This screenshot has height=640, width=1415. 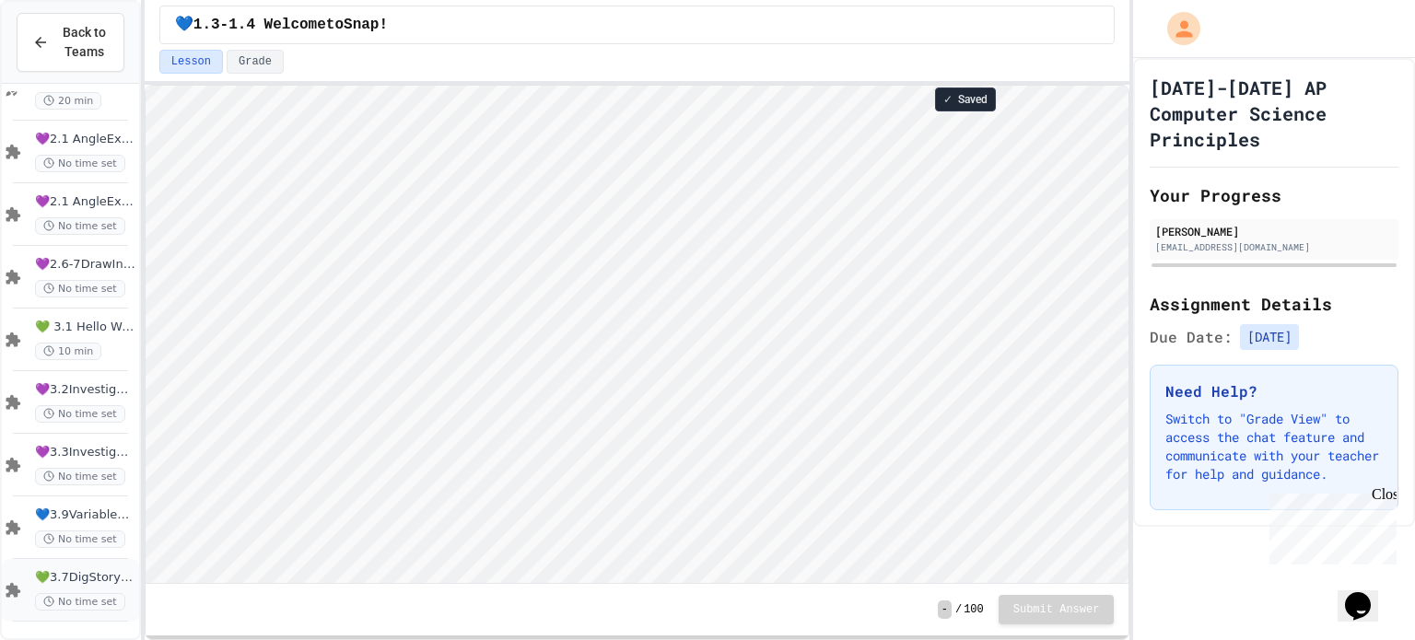 What do you see at coordinates (1057, 610) in the screenshot?
I see `span: Submit Answer` at bounding box center [1057, 610].